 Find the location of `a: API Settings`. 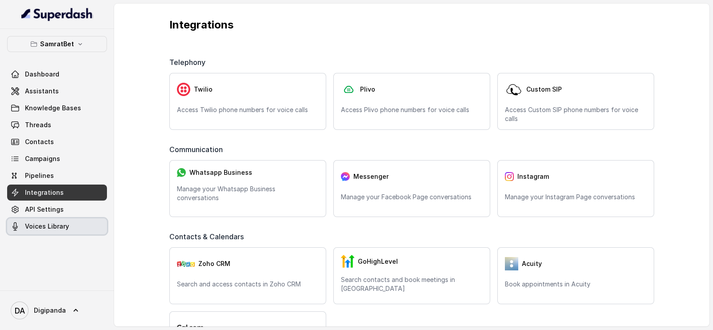

a: API Settings is located at coordinates (57, 210).